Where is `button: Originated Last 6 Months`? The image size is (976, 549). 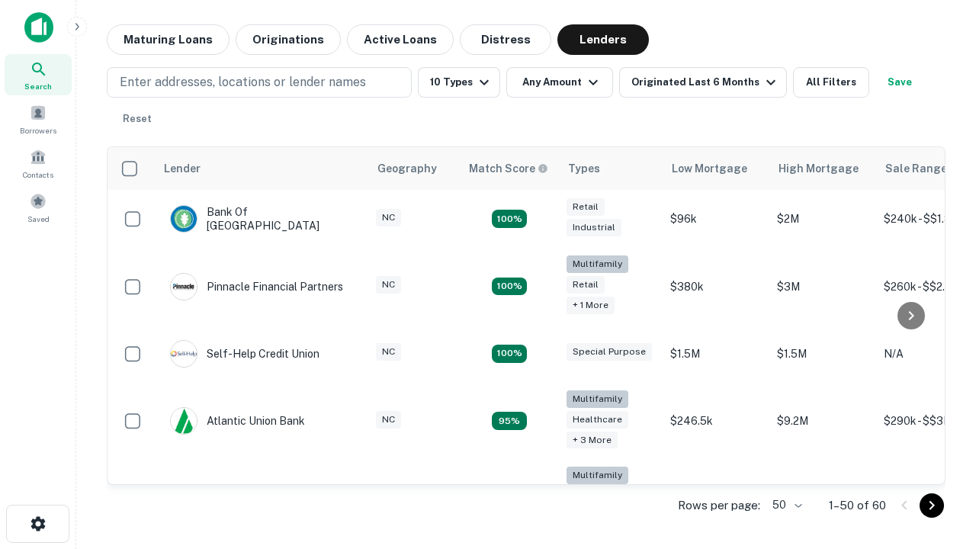 button: Originated Last 6 Months is located at coordinates (703, 82).